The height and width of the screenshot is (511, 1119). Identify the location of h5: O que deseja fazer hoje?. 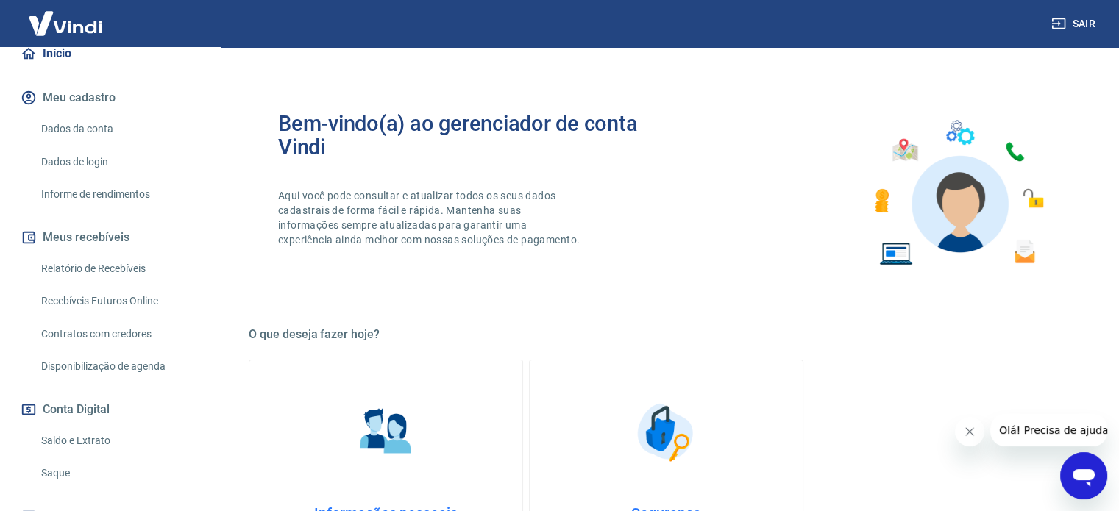
(666, 335).